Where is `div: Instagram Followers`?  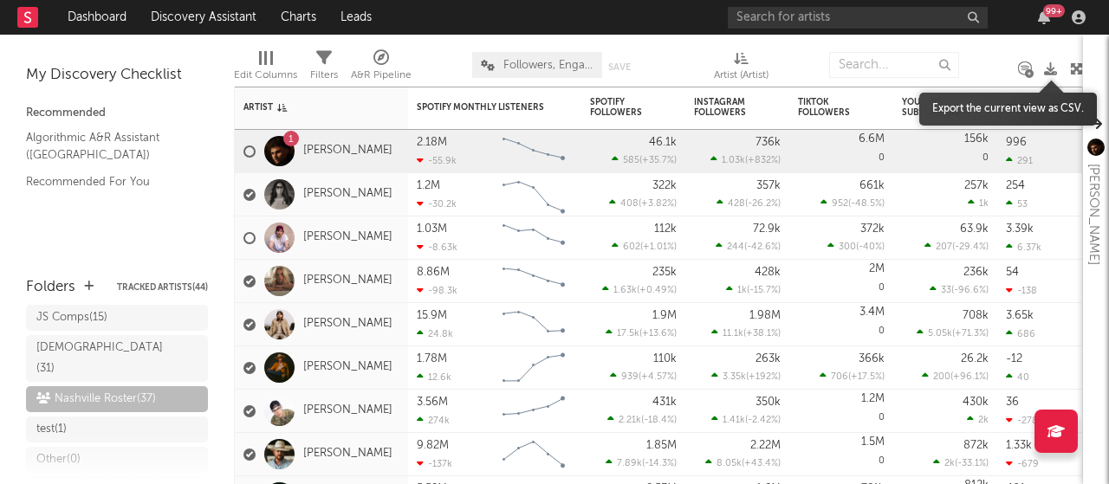 div: Instagram Followers is located at coordinates (724, 107).